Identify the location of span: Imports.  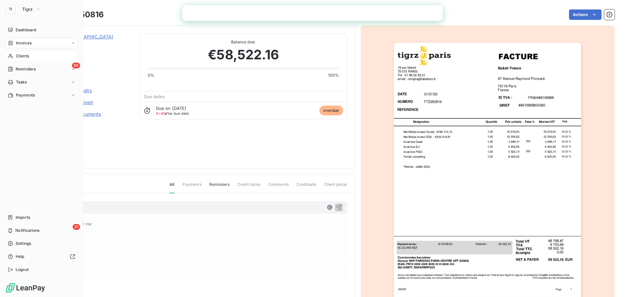
(23, 217).